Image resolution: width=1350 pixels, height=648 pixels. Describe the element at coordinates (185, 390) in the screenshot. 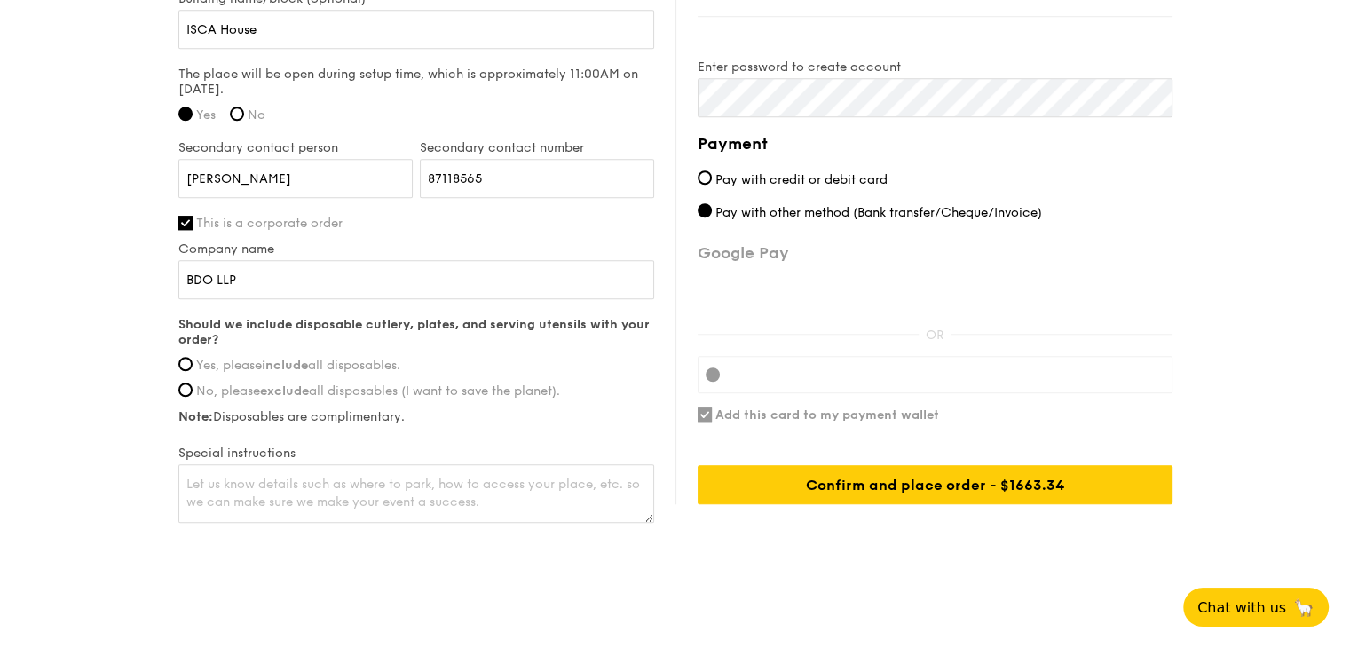

I see `input: No, pleaseexcludeall disposables (I want to save the planet).` at that location.